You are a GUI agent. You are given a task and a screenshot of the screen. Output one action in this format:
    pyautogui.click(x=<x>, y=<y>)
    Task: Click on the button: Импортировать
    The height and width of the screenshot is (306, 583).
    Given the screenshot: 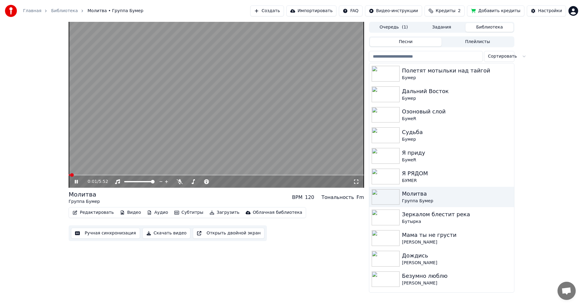 What is the action you would take?
    pyautogui.click(x=311, y=11)
    